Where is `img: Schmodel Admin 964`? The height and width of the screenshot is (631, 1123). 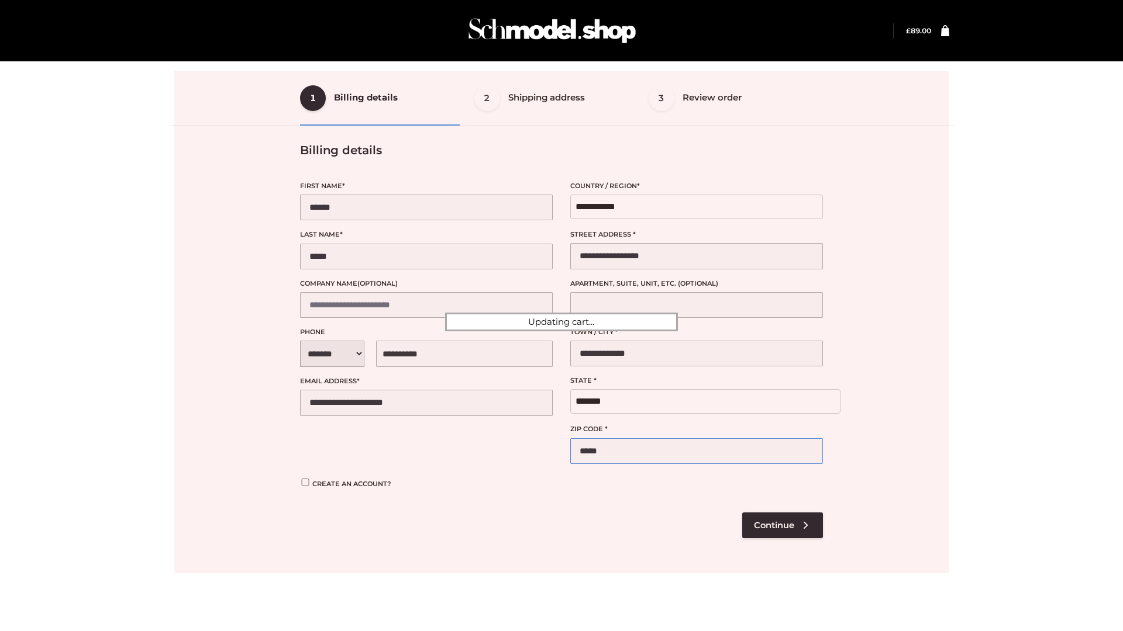 img: Schmodel Admin 964 is located at coordinates (552, 30).